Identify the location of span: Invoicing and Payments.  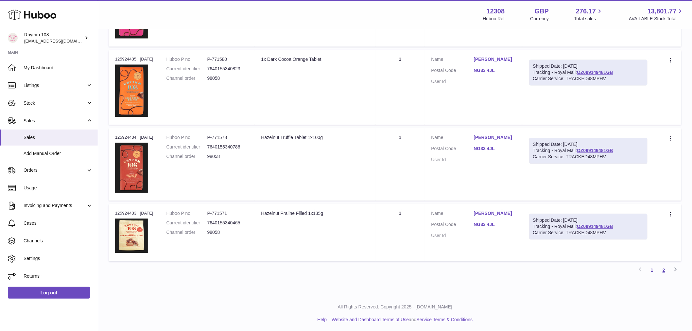
(55, 206).